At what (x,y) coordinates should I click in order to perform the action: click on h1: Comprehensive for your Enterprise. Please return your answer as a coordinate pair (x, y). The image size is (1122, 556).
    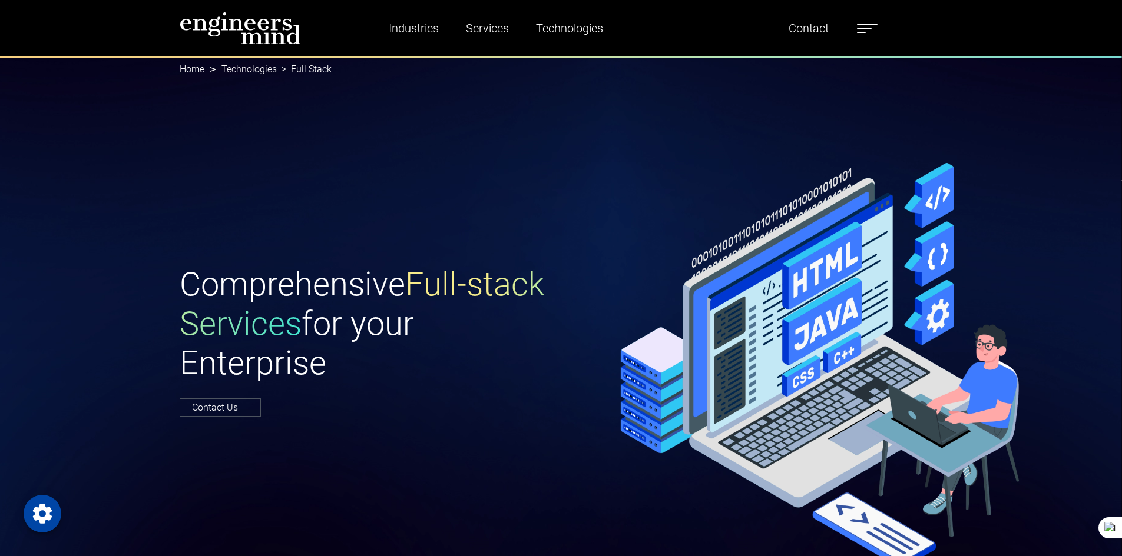
    Looking at the image, I should click on (367, 324).